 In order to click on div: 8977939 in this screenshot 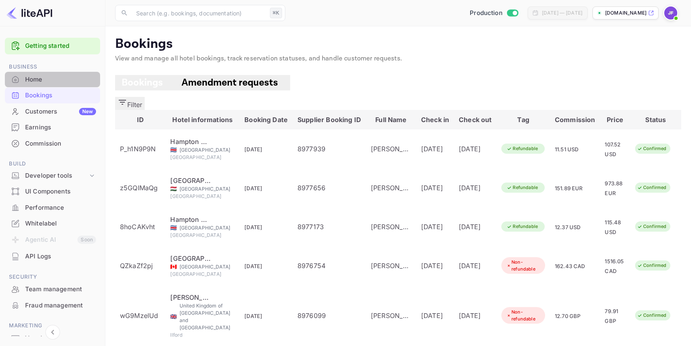, I will do `click(329, 149)`.